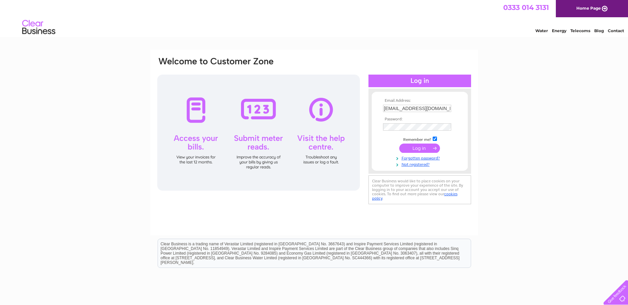  Describe the element at coordinates (599, 30) in the screenshot. I see `a: Blog` at that location.